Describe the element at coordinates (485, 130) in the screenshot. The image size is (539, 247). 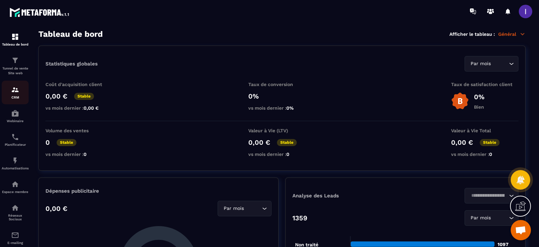
I see `p: Valeur à Vie Total` at that location.